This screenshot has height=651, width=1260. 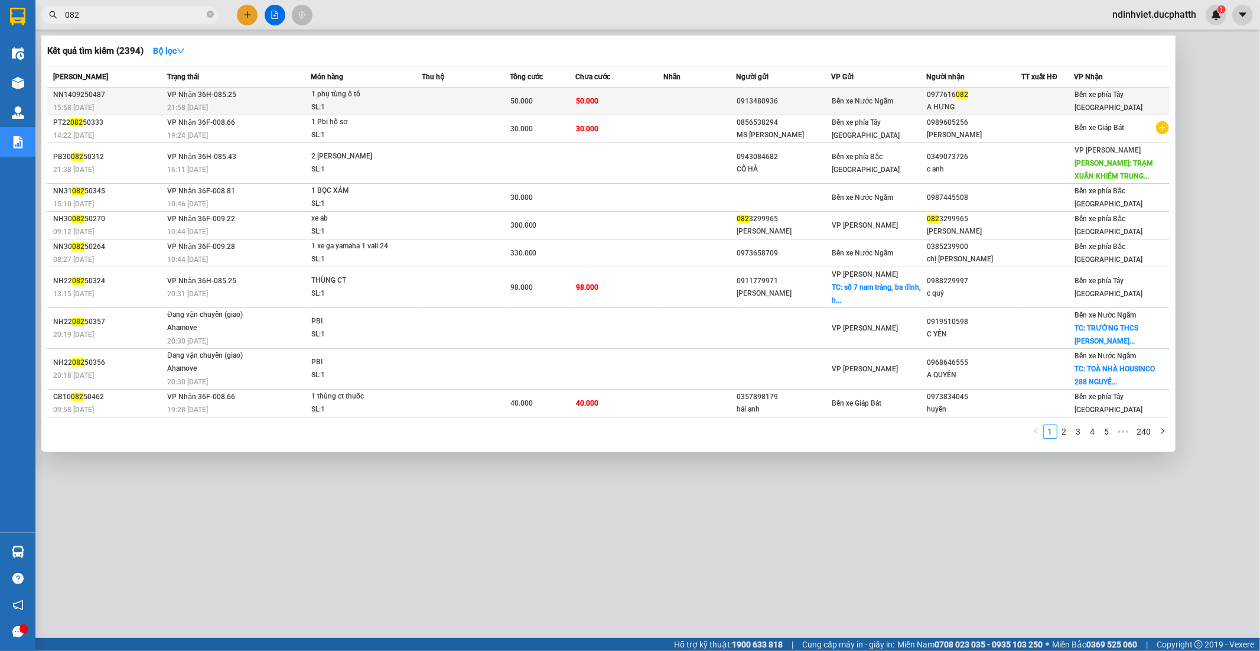 What do you see at coordinates (201, 246) in the screenshot?
I see `span: VP Nhận 36F-009.28` at bounding box center [201, 246].